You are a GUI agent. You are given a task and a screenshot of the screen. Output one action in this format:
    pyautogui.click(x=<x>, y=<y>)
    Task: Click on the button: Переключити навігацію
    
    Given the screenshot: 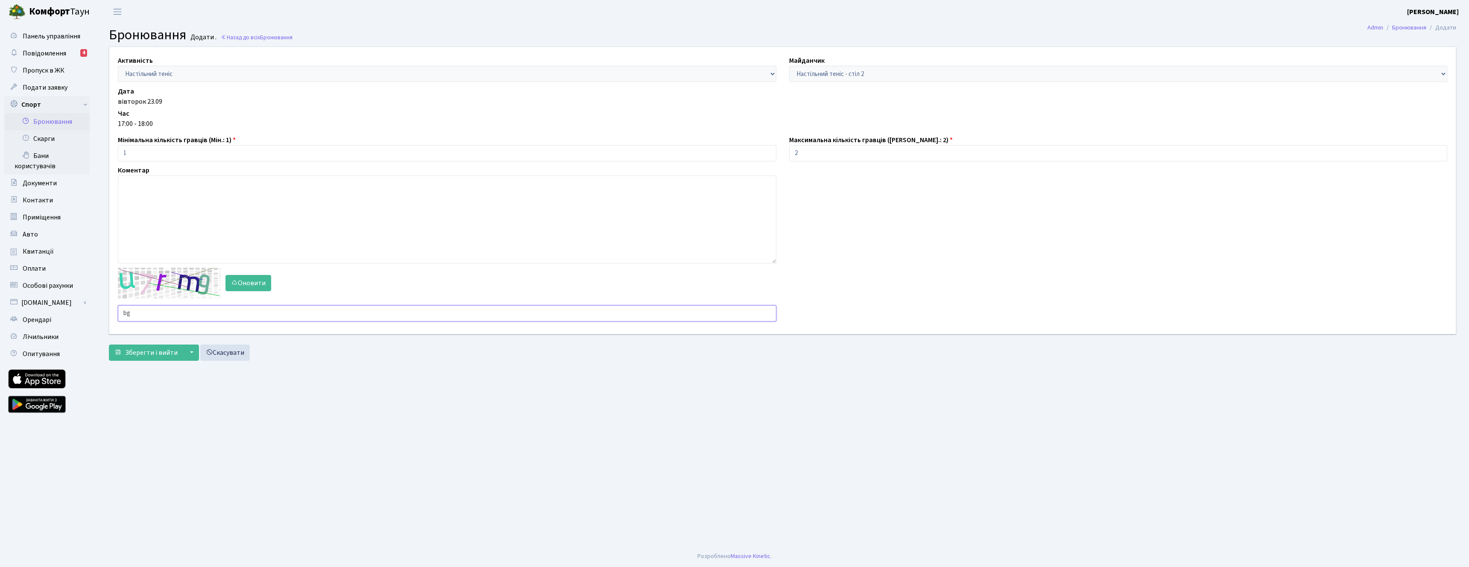 What is the action you would take?
    pyautogui.click(x=117, y=12)
    